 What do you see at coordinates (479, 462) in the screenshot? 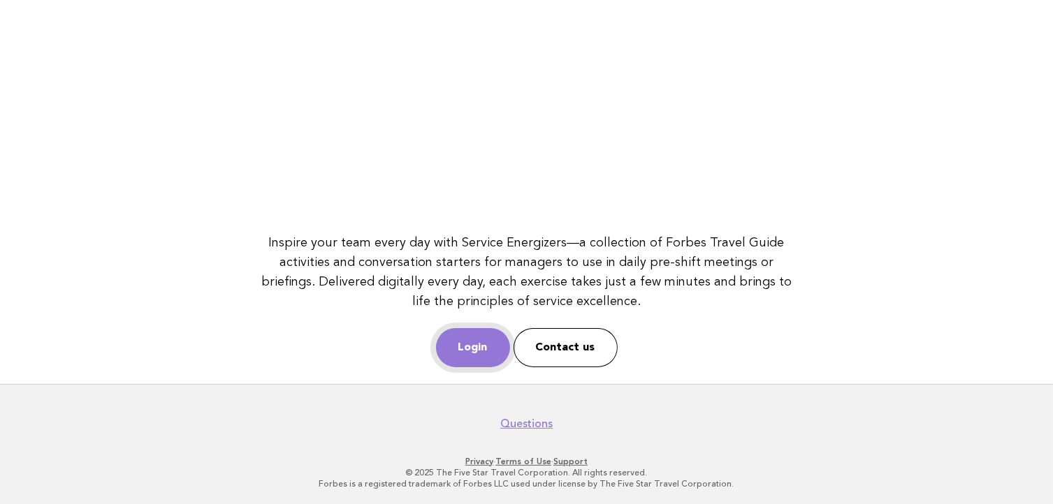
I see `a: Privacy` at bounding box center [479, 462].